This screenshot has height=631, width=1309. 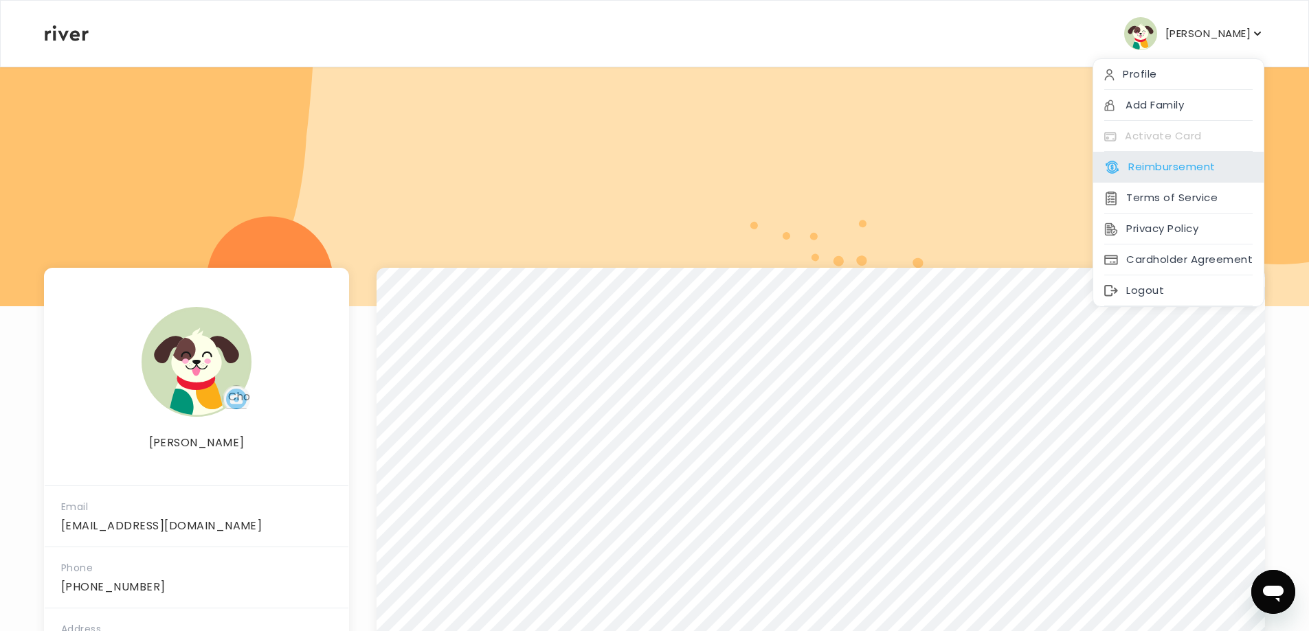 I want to click on div: Logout, so click(x=1178, y=291).